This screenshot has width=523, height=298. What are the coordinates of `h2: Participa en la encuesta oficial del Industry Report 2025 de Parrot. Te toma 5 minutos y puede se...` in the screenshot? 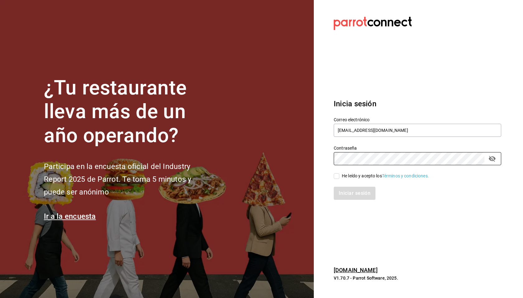 It's located at (128, 179).